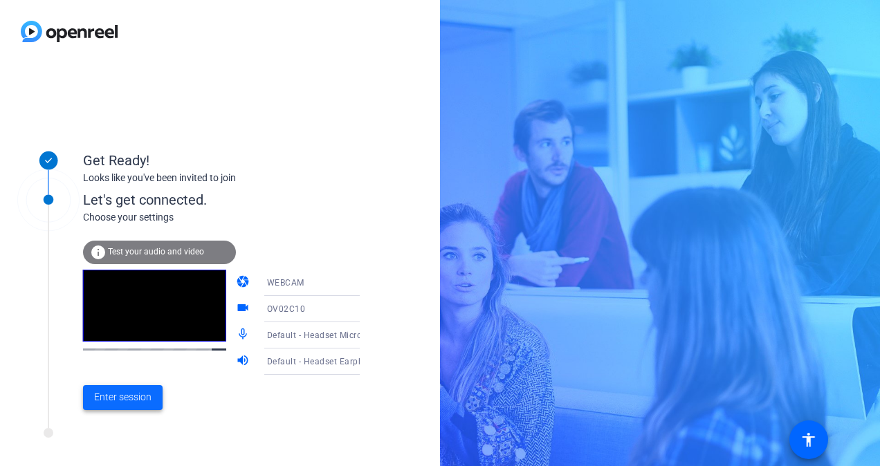  I want to click on div: Choose your settings, so click(235, 217).